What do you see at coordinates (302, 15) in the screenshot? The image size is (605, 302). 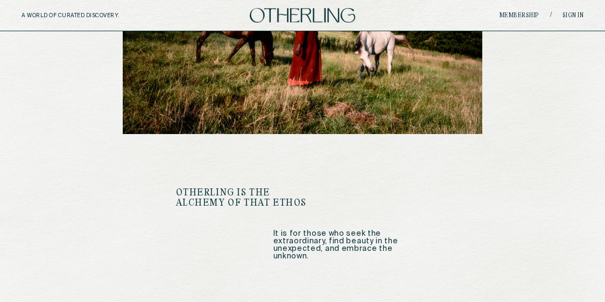 I see `img: logo` at bounding box center [302, 15].